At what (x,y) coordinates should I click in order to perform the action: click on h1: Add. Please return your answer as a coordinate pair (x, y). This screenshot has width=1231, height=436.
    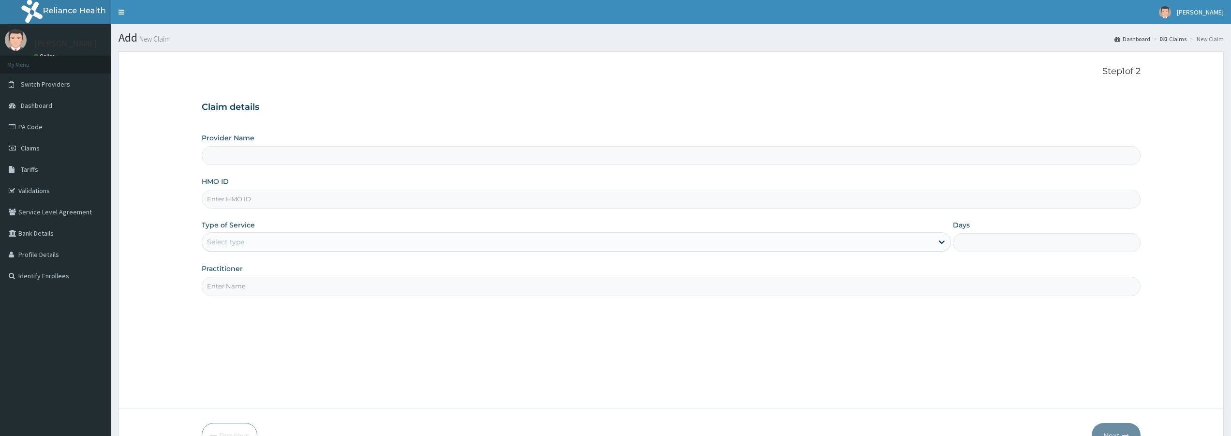
    Looking at the image, I should click on (671, 38).